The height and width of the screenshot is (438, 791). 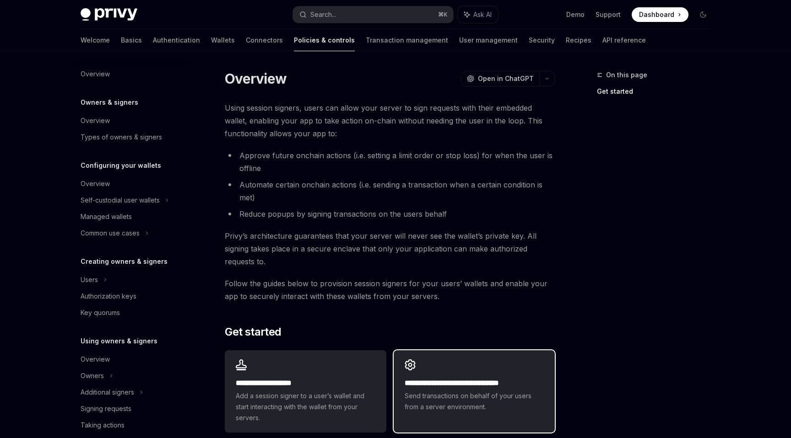 What do you see at coordinates (109, 103) in the screenshot?
I see `h5: Owners & signers` at bounding box center [109, 103].